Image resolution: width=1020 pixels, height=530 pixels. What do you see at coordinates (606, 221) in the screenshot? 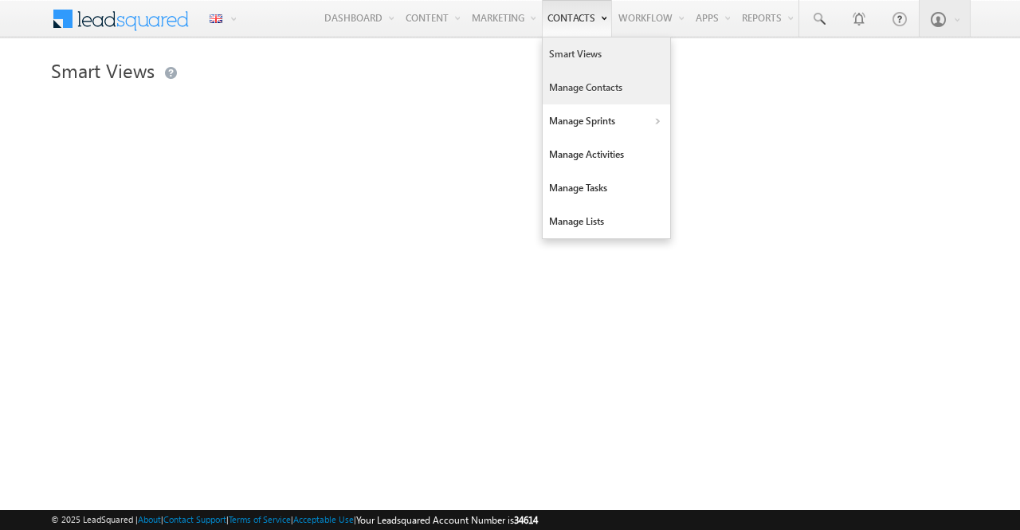
I see `a: Manage Lists` at bounding box center [606, 221].